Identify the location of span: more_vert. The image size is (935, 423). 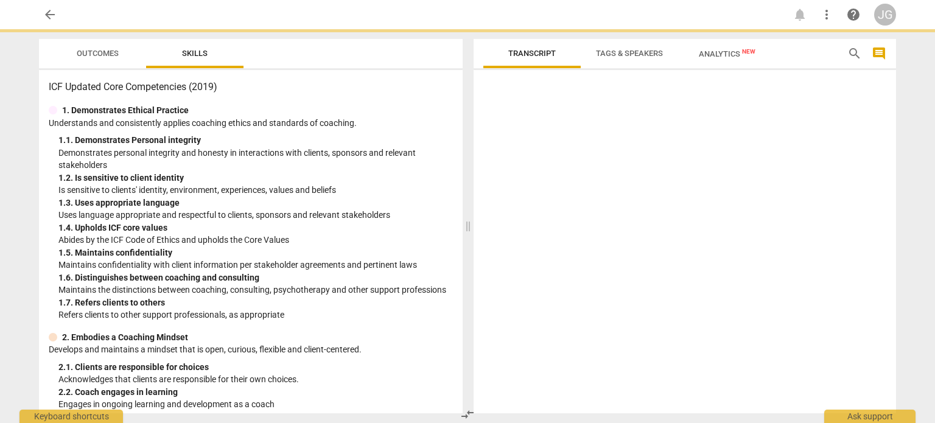
(827, 15).